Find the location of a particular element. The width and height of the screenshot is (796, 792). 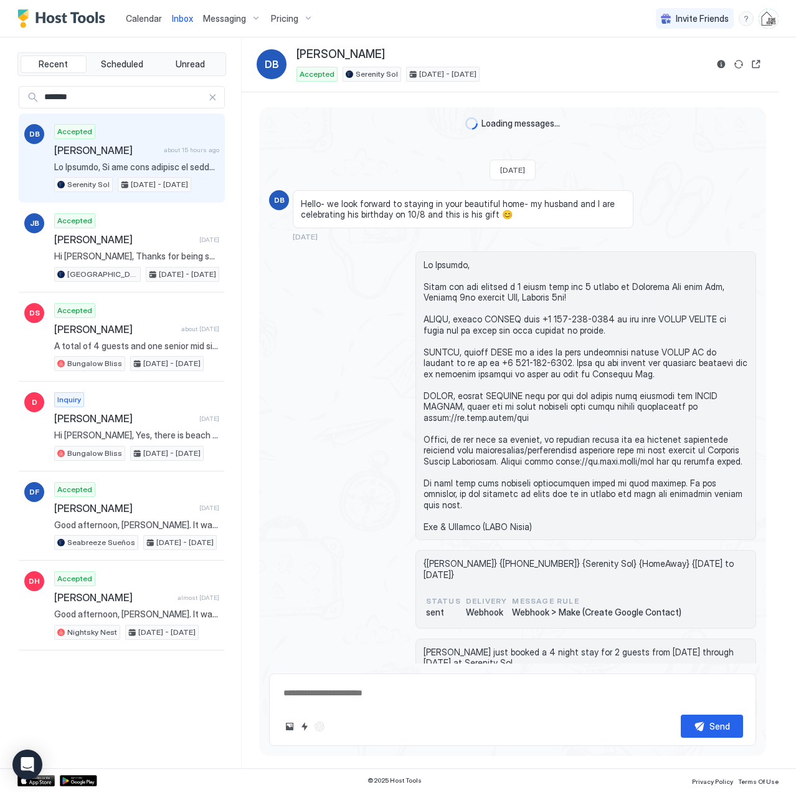

span: Recent is located at coordinates (53, 64).